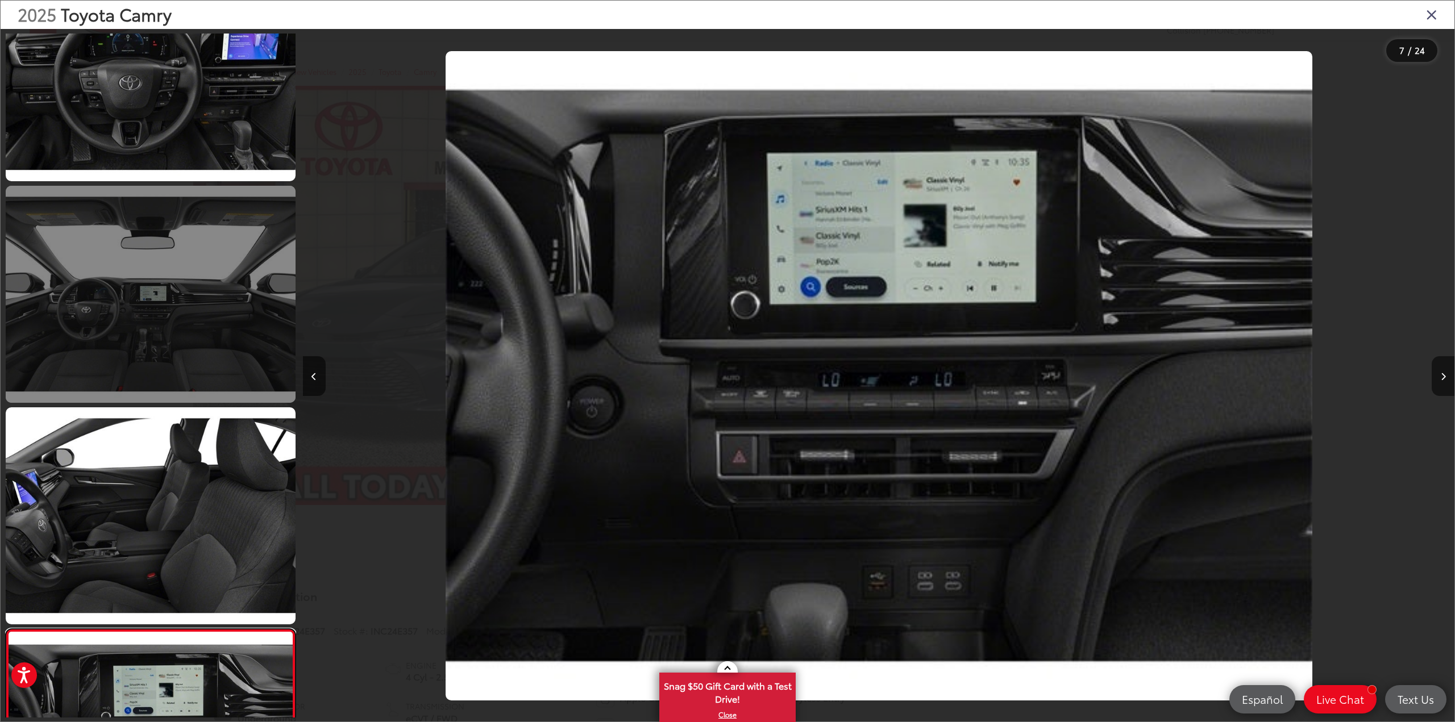 The width and height of the screenshot is (1455, 722). I want to click on a: Live Chat, so click(1340, 700).